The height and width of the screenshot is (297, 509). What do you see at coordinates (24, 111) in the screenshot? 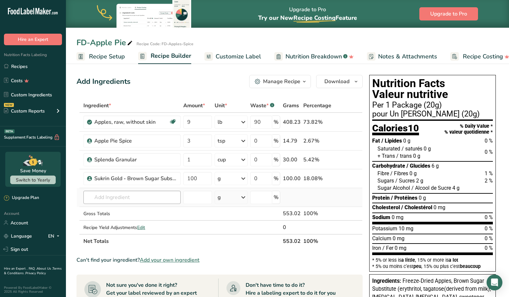
I see `div: Custom Reports` at bounding box center [24, 111].